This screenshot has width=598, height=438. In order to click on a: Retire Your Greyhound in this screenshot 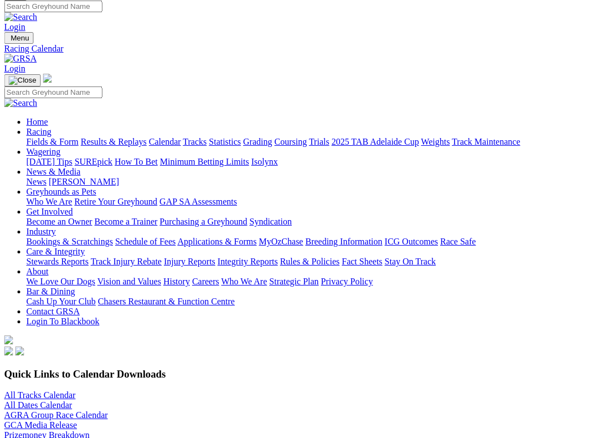, I will do `click(116, 201)`.